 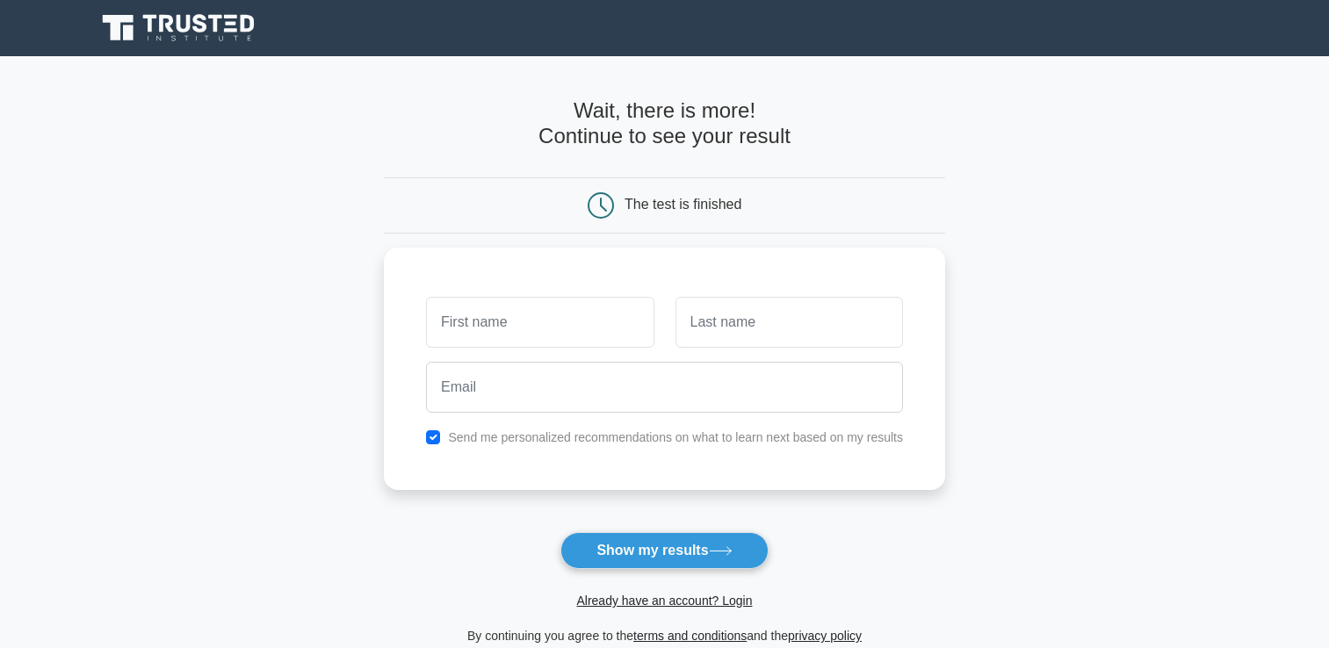 What do you see at coordinates (664, 636) in the screenshot?
I see `div: By continuing you agree to the and the` at bounding box center [664, 636].